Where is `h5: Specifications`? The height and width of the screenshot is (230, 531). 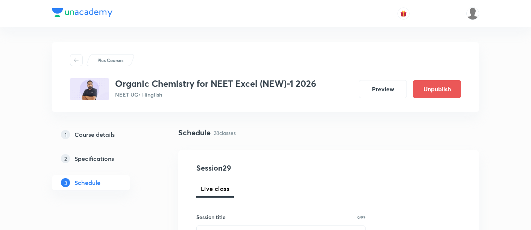
h5: Specifications is located at coordinates (94, 159).